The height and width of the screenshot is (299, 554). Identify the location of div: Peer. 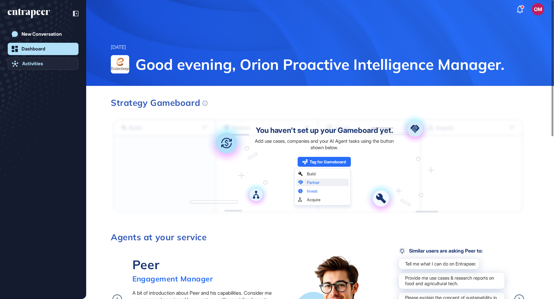
(173, 265).